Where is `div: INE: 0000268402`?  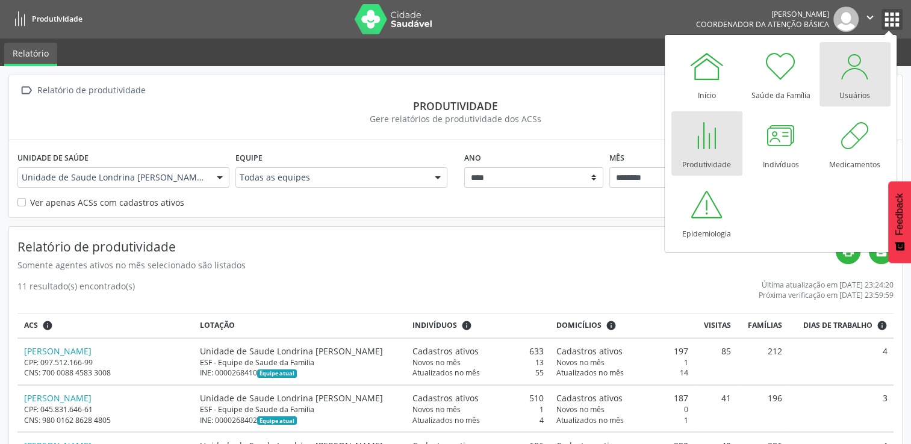
div: INE: 0000268402 is located at coordinates (299, 420).